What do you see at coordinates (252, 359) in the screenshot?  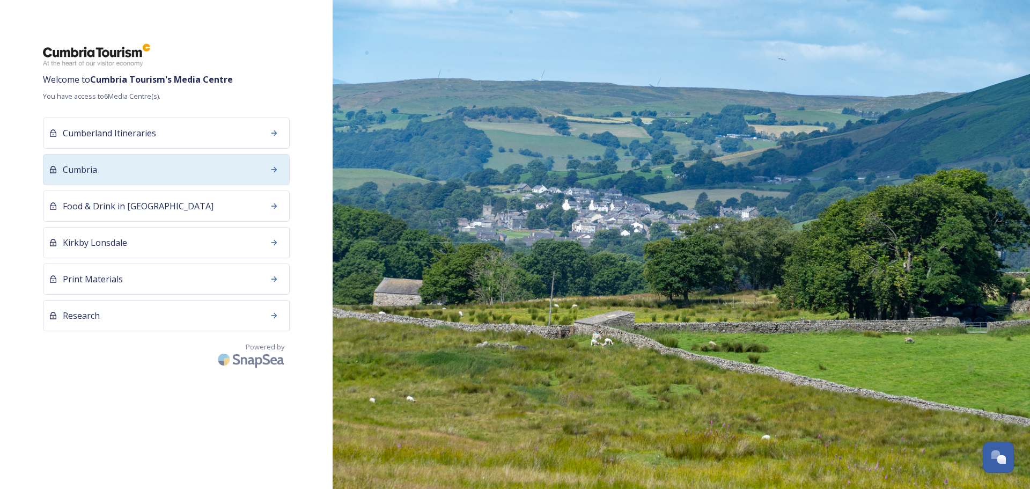 I see `img: SnapSea Logo` at bounding box center [252, 359].